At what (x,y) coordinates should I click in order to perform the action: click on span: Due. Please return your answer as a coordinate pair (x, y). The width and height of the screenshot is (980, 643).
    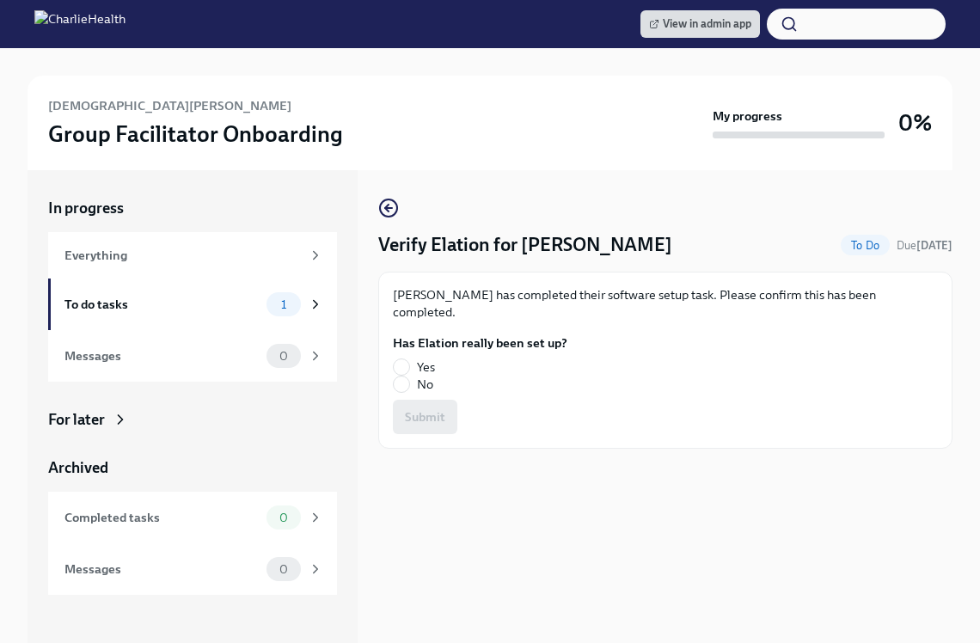
    Looking at the image, I should click on (924, 245).